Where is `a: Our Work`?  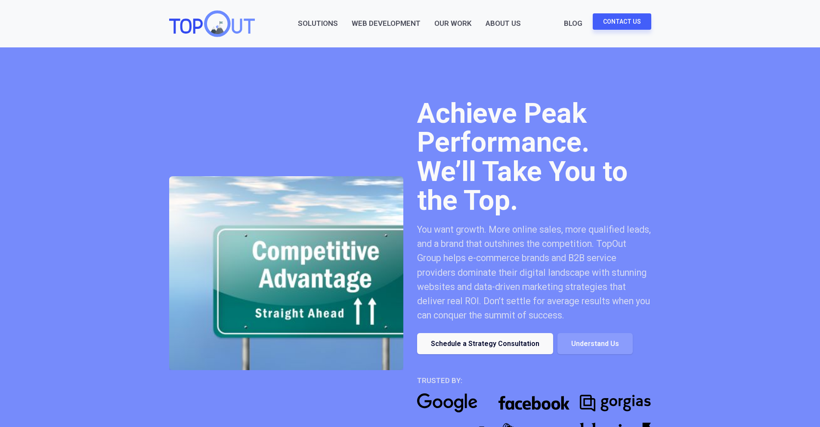
a: Our Work is located at coordinates (453, 23).